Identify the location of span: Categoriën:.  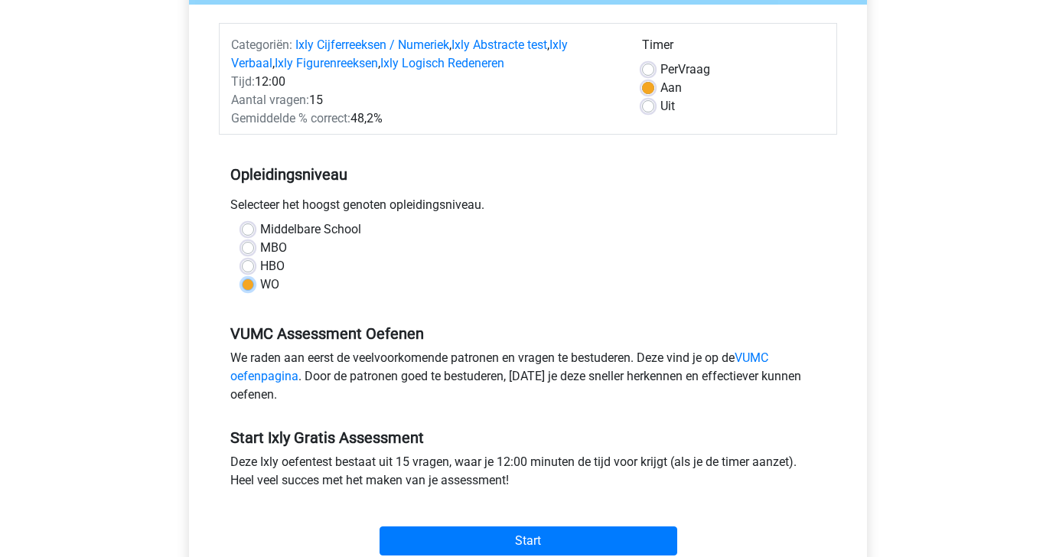
(262, 44).